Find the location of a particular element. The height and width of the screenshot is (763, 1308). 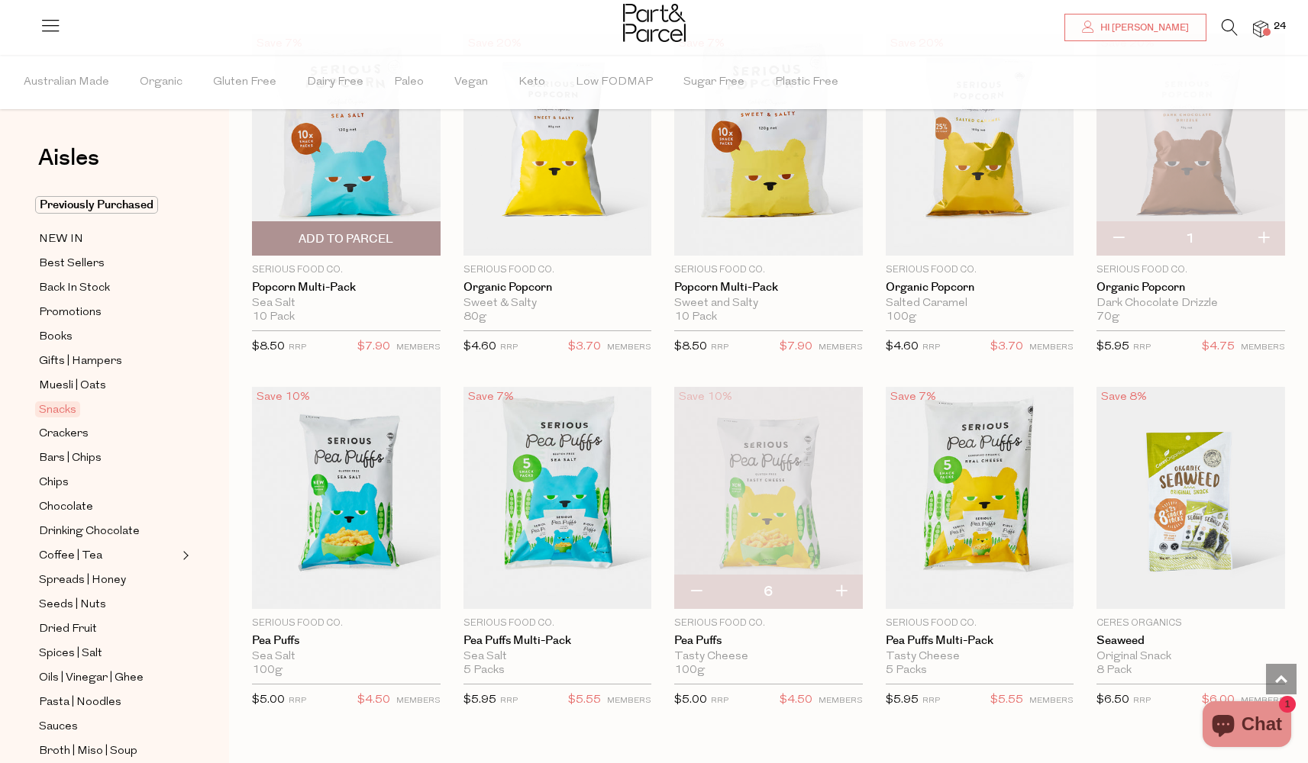

div: Sweet & Salty is located at coordinates (557, 304).